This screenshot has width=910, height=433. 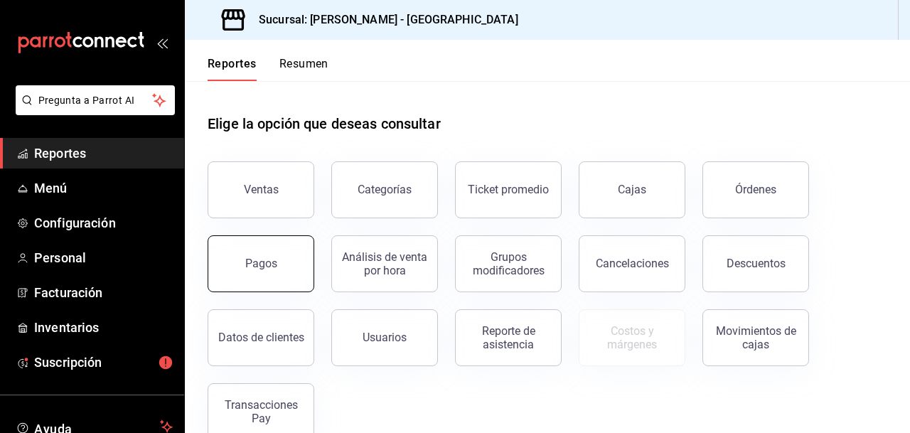 I want to click on div: Usuarios, so click(x=384, y=337).